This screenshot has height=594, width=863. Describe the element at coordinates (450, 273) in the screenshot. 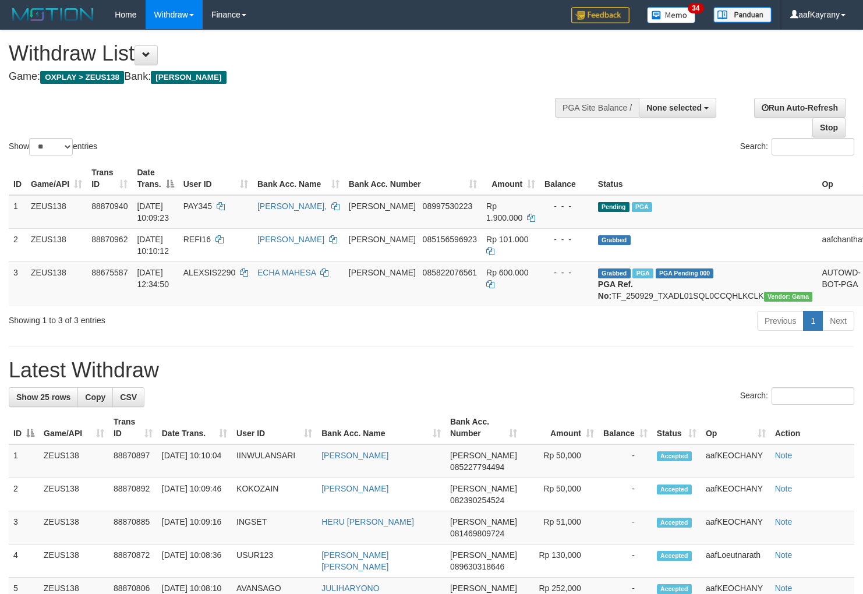

I see `span: Copy 085822076561 to clipboard` at that location.